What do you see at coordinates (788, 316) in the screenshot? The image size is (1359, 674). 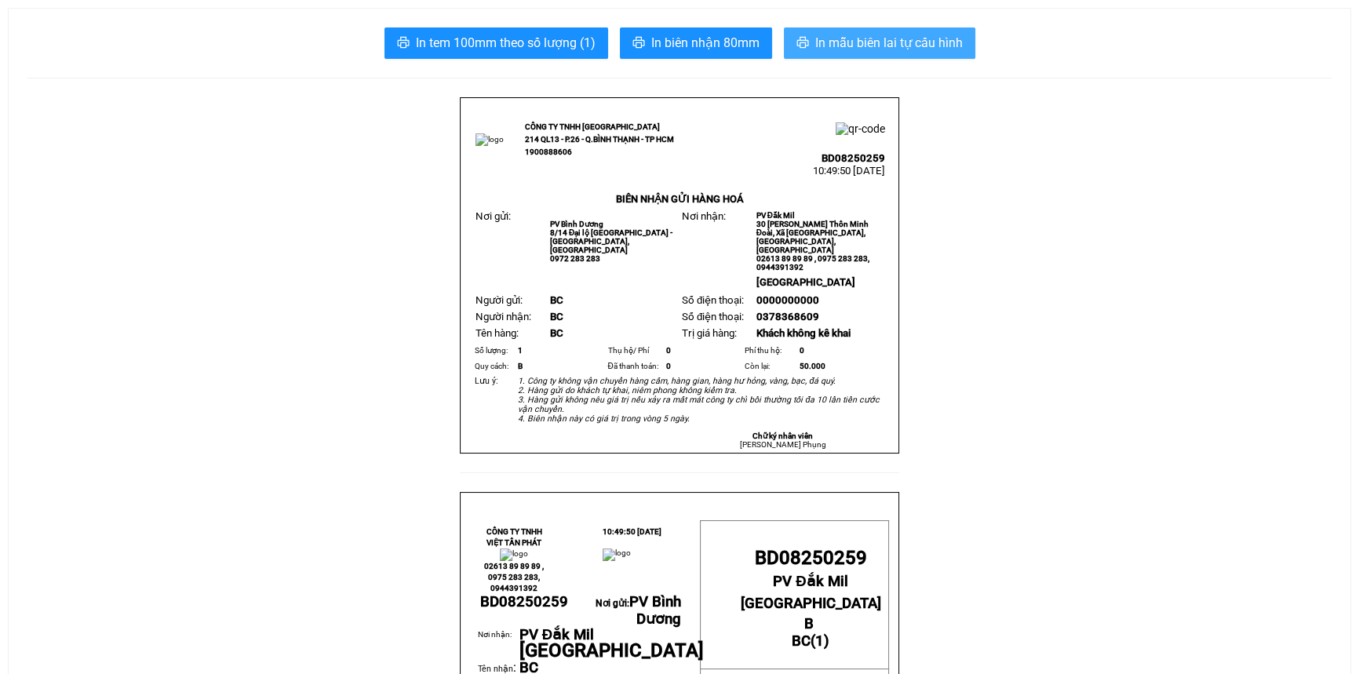 I see `span: 0378368609` at bounding box center [788, 316].